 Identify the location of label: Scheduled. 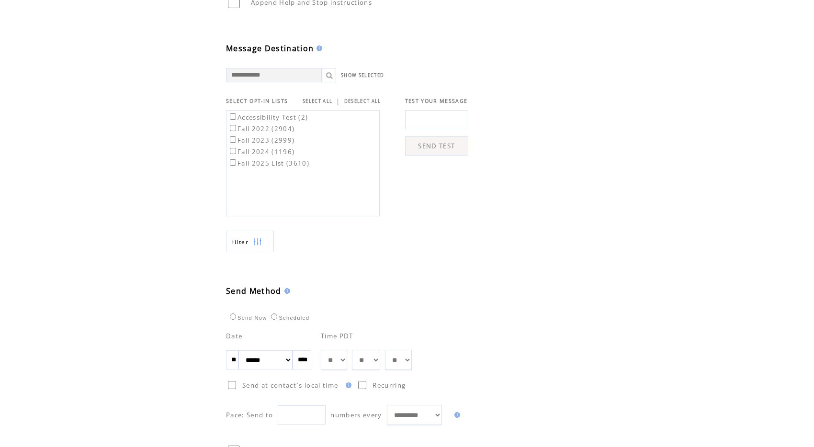
(289, 318).